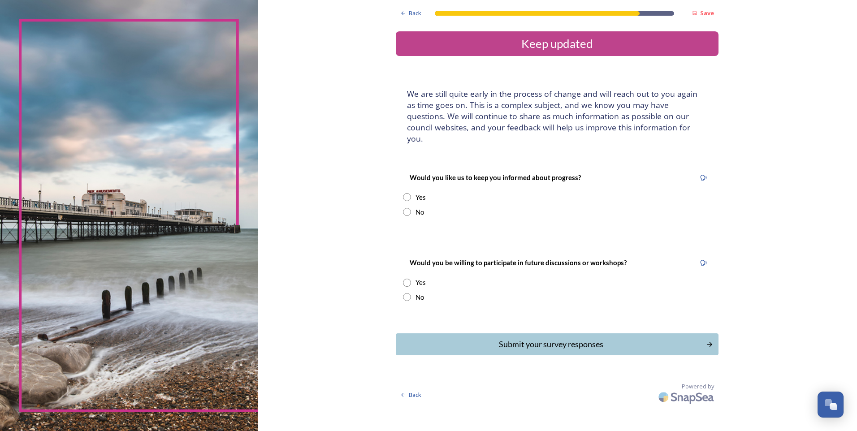  Describe the element at coordinates (698, 386) in the screenshot. I see `span: Powered by` at that location.